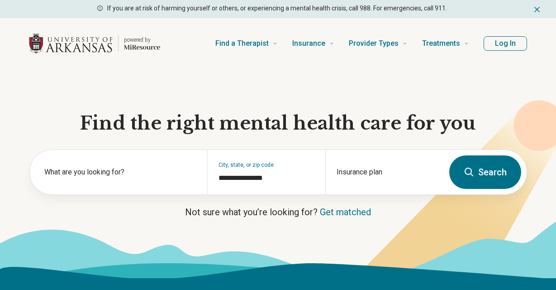 This screenshot has width=556, height=290. Describe the element at coordinates (505, 43) in the screenshot. I see `button: Log In` at that location.